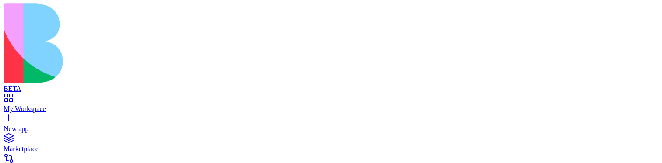 Image resolution: width=662 pixels, height=163 pixels. I want to click on a: BETA, so click(331, 85).